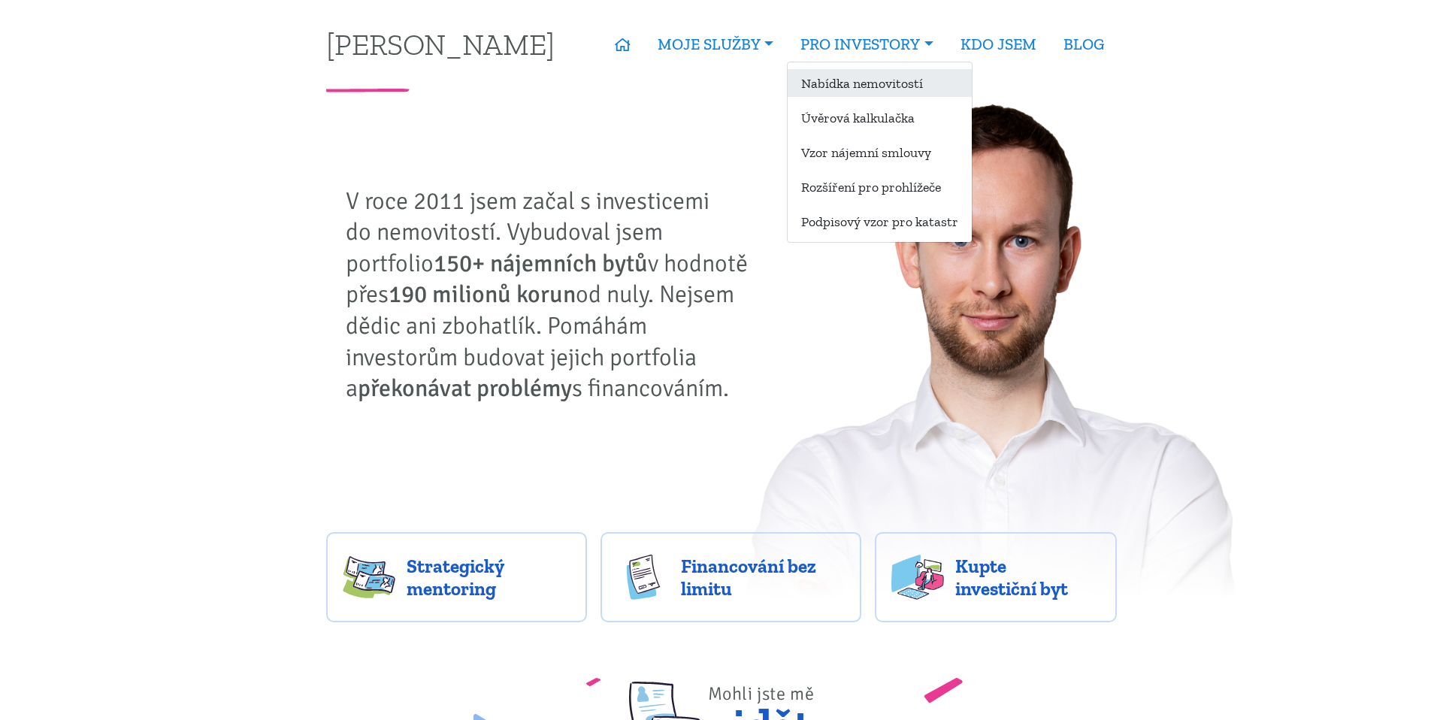  I want to click on a: Kupte investiční byt, so click(996, 577).